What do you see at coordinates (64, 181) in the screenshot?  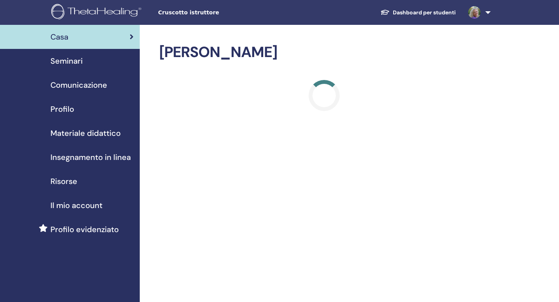 I see `span: Risorse` at bounding box center [64, 181].